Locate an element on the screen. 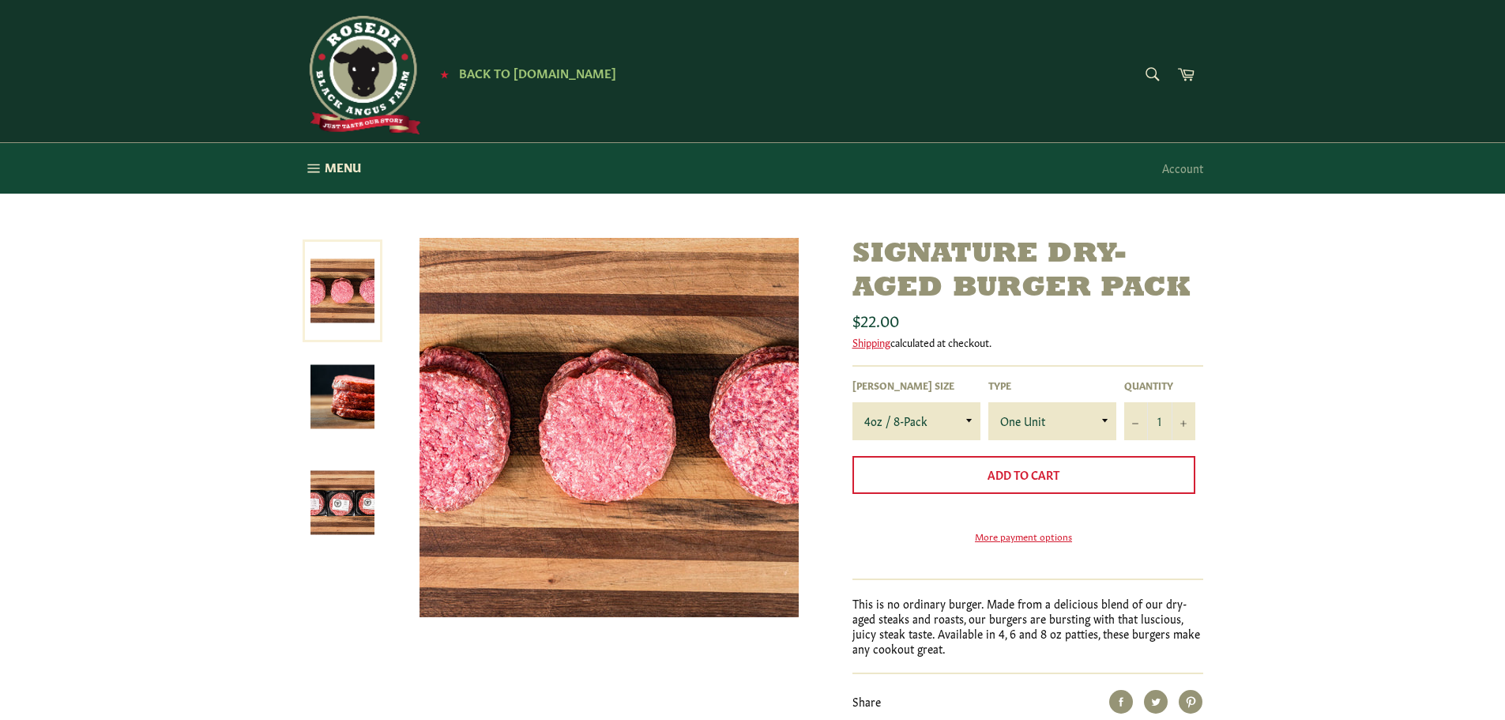  a: Account is located at coordinates (1183, 168).